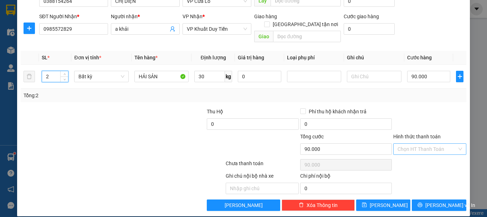 Image resolution: width=487 pixels, height=217 pixels. I want to click on label: Hình thức thanh toán, so click(417, 136).